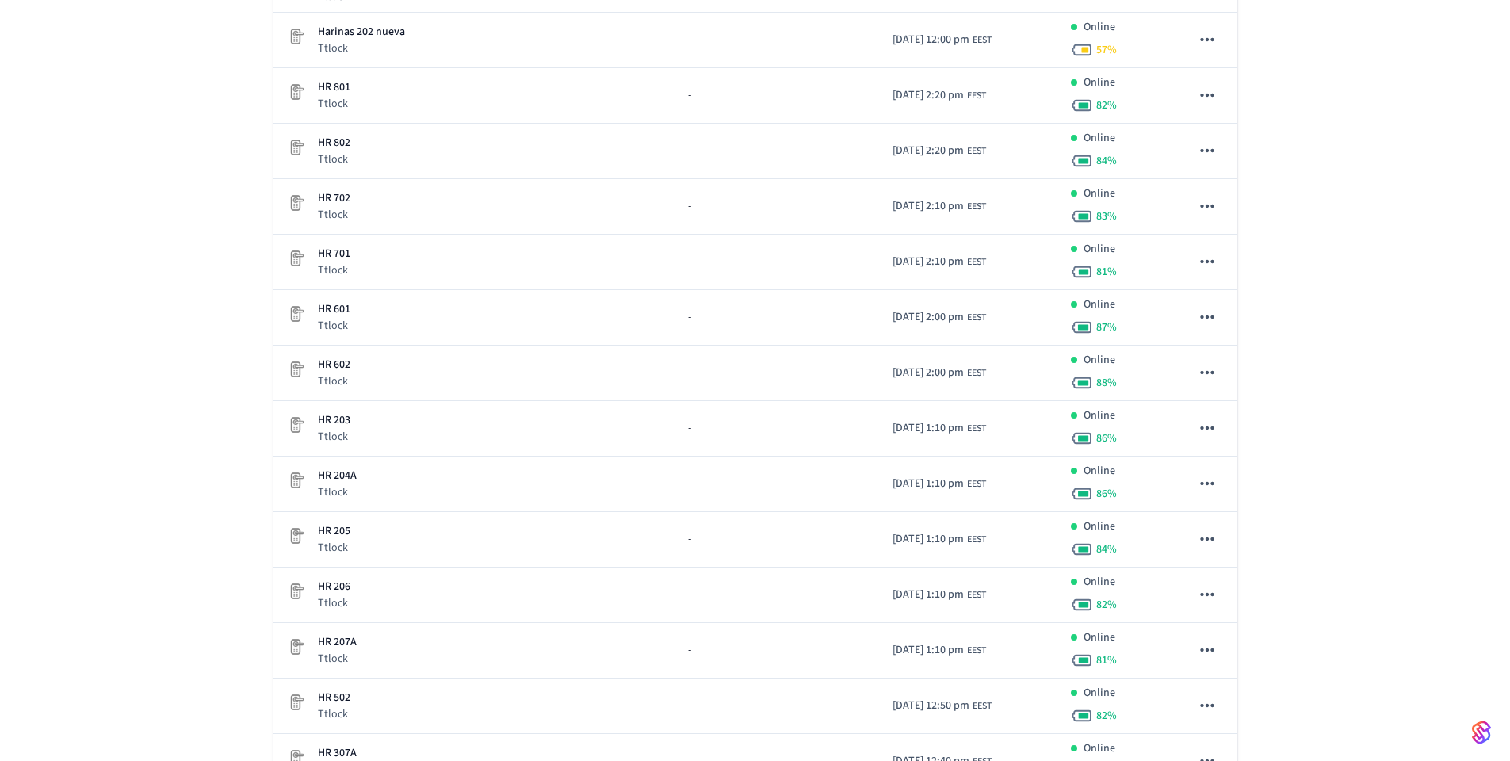 This screenshot has height=761, width=1510. What do you see at coordinates (334, 531) in the screenshot?
I see `p: HR 205` at bounding box center [334, 531].